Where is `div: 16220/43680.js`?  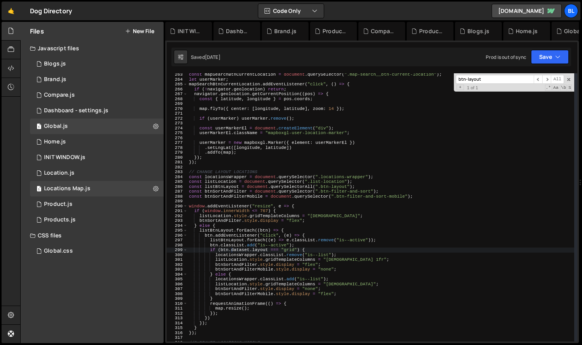
div: 16220/43680.js is located at coordinates (97, 189).